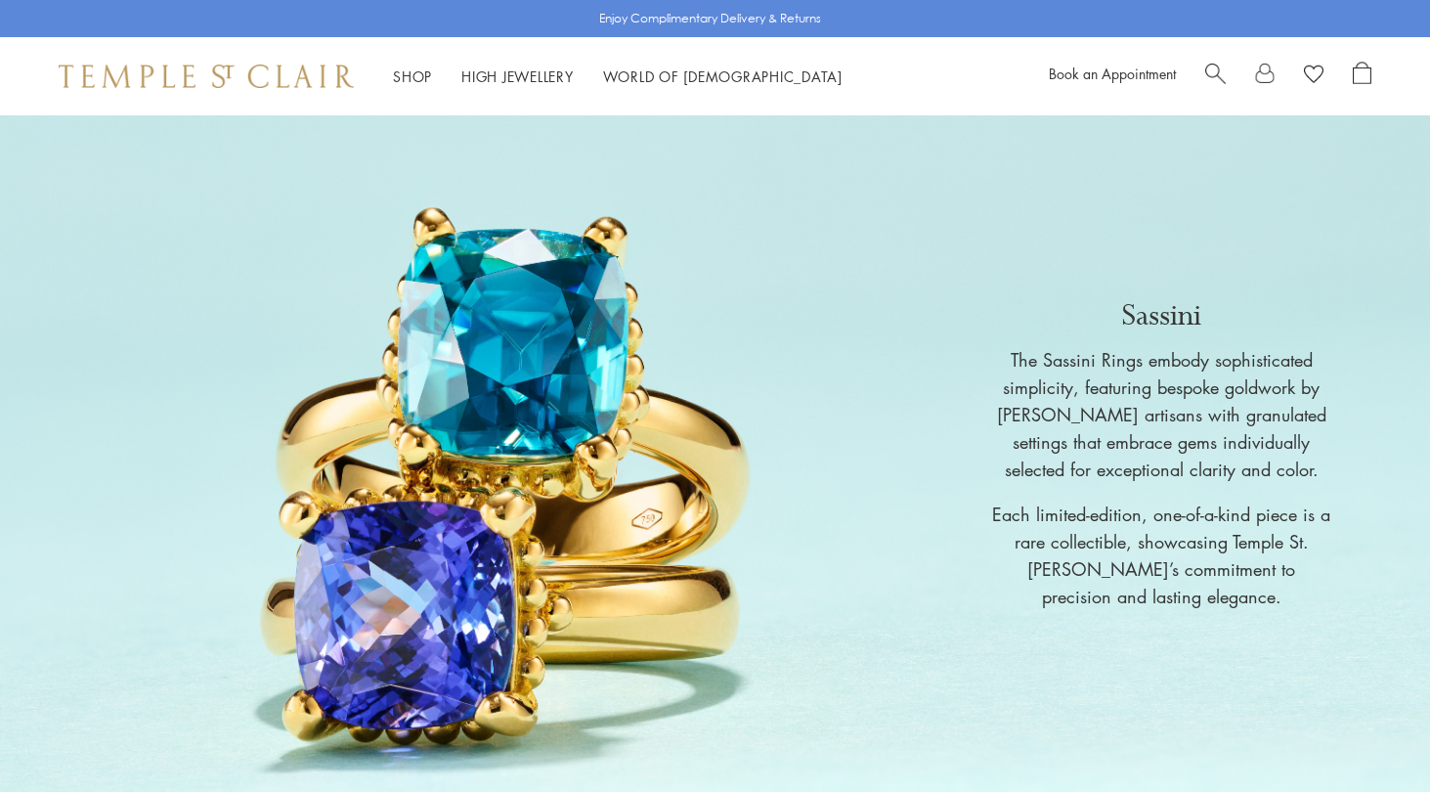 The height and width of the screenshot is (792, 1430). What do you see at coordinates (618, 76) in the screenshot?
I see `nav: Main navigation` at bounding box center [618, 76].